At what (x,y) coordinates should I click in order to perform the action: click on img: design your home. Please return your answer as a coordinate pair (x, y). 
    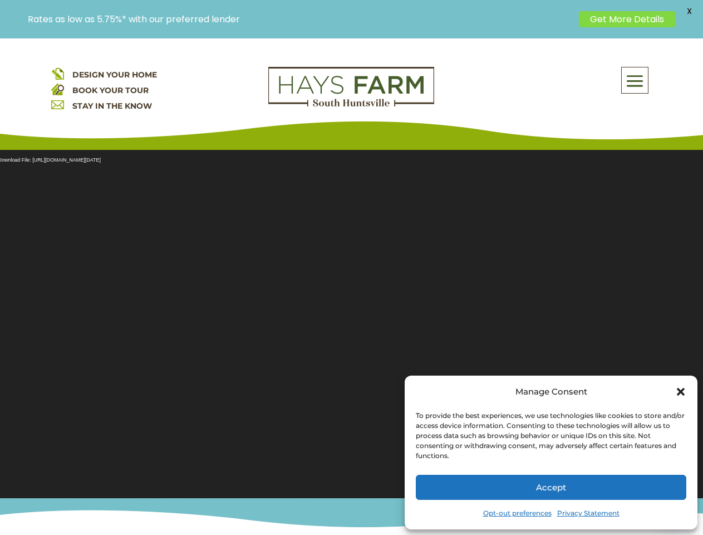
    Looking at the image, I should click on (57, 73).